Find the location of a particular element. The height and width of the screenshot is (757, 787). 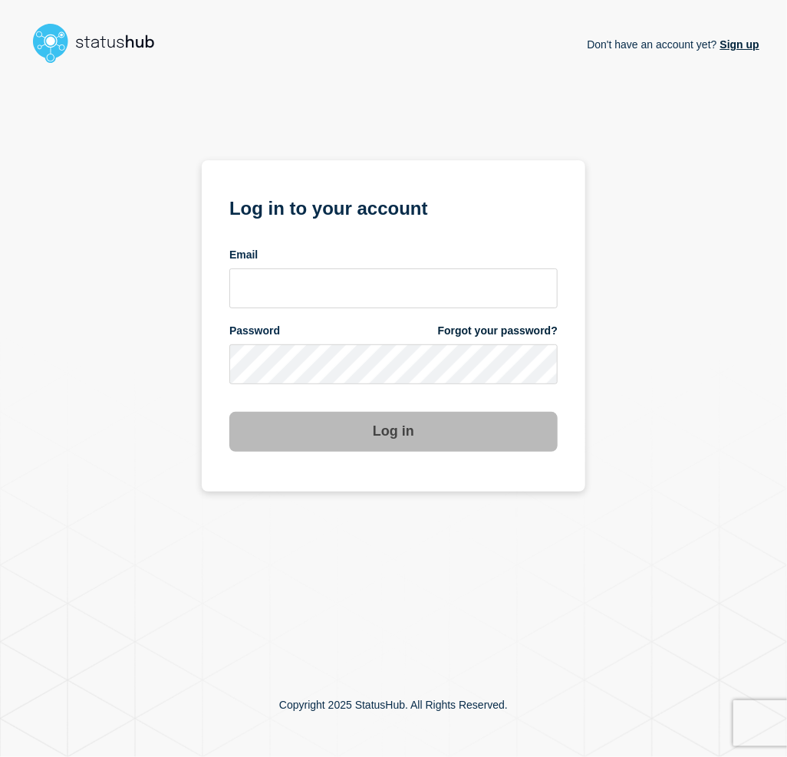

a: Sign up is located at coordinates (738, 44).